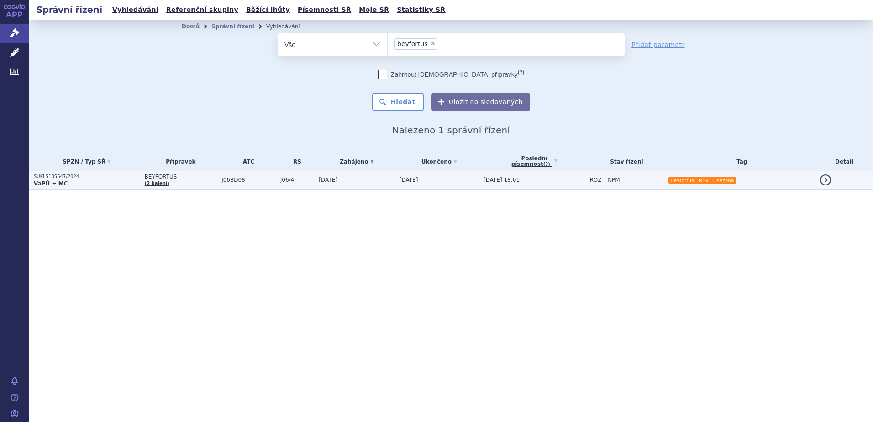 This screenshot has width=873, height=422. What do you see at coordinates (135, 10) in the screenshot?
I see `a: Vyhledávání` at bounding box center [135, 10].